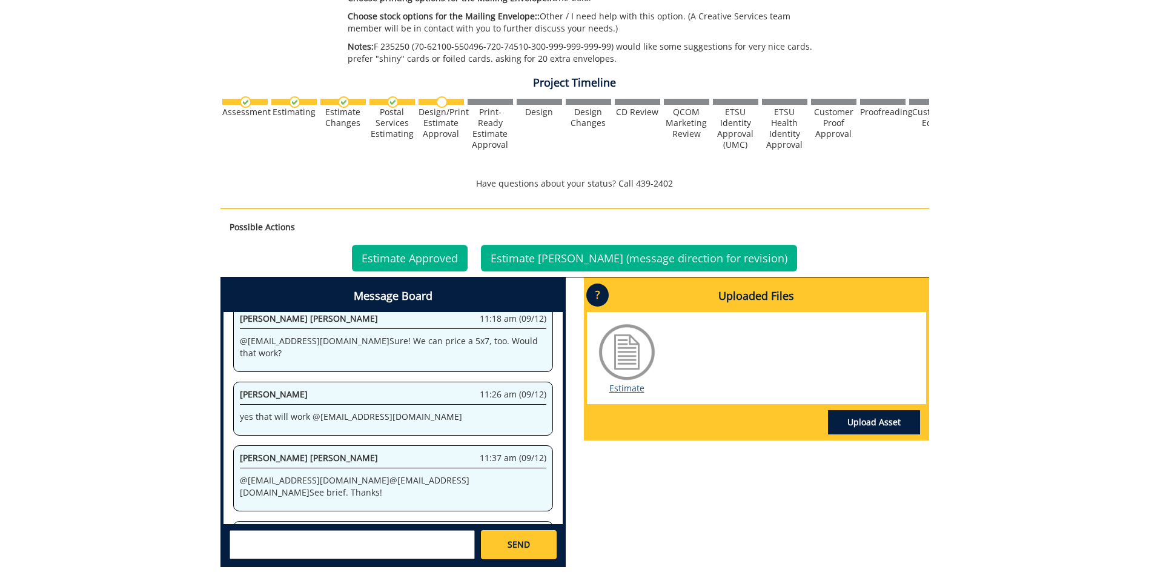 The image size is (1149, 578). Describe the element at coordinates (883, 112) in the screenshot. I see `div: Proofreading` at that location.